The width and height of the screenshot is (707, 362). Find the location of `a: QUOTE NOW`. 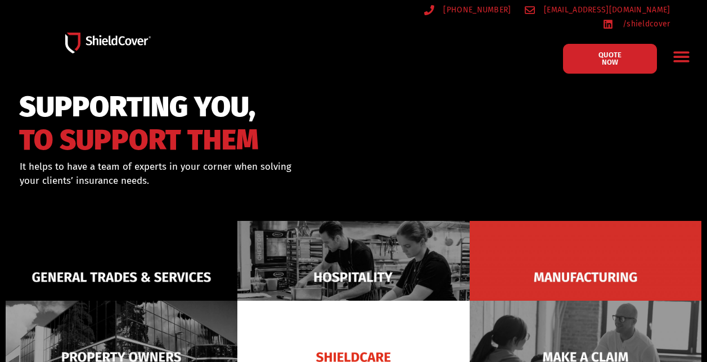

a: QUOTE NOW is located at coordinates (610, 58).